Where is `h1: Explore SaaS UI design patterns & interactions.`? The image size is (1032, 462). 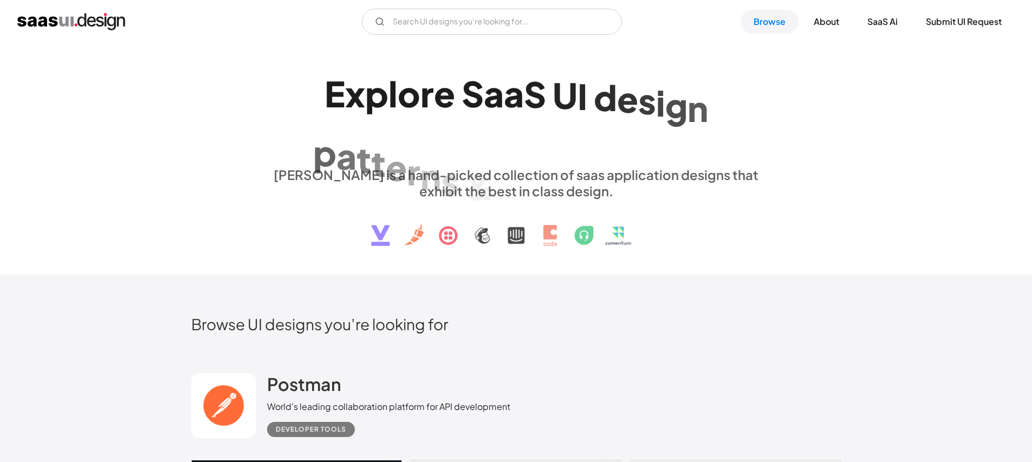
h1: Explore SaaS UI design patterns & interactions. is located at coordinates (516, 114).